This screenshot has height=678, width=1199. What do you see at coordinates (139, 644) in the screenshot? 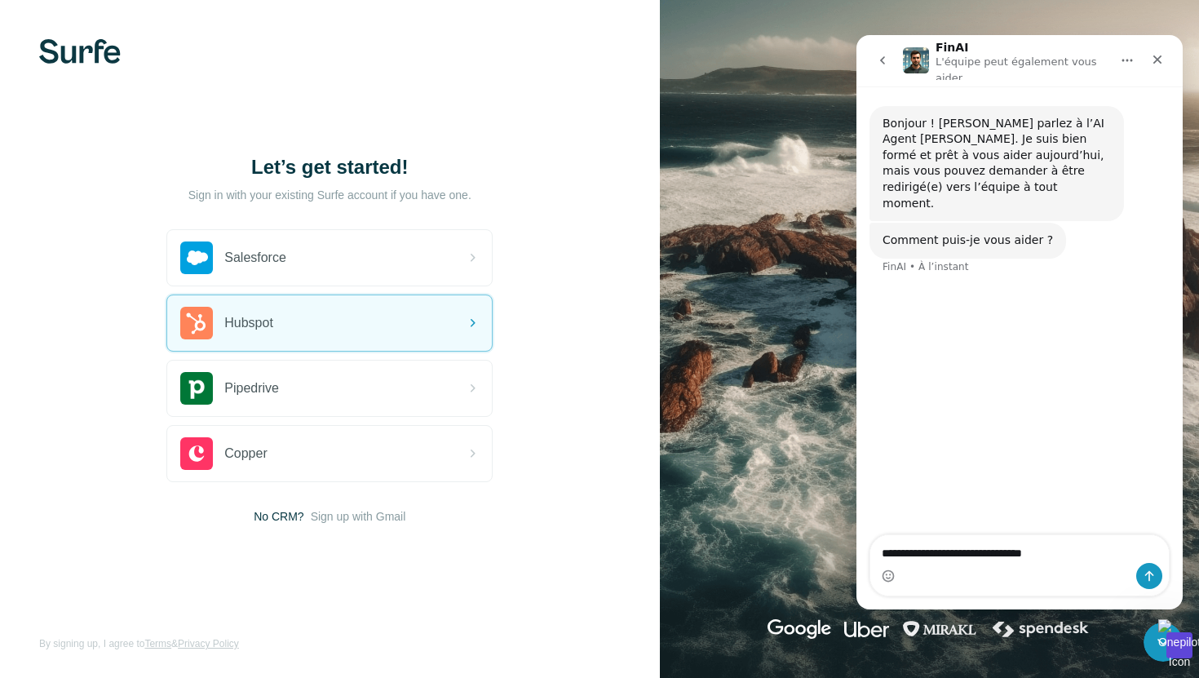
I see `span: By signing up, I agree to &` at bounding box center [139, 644].